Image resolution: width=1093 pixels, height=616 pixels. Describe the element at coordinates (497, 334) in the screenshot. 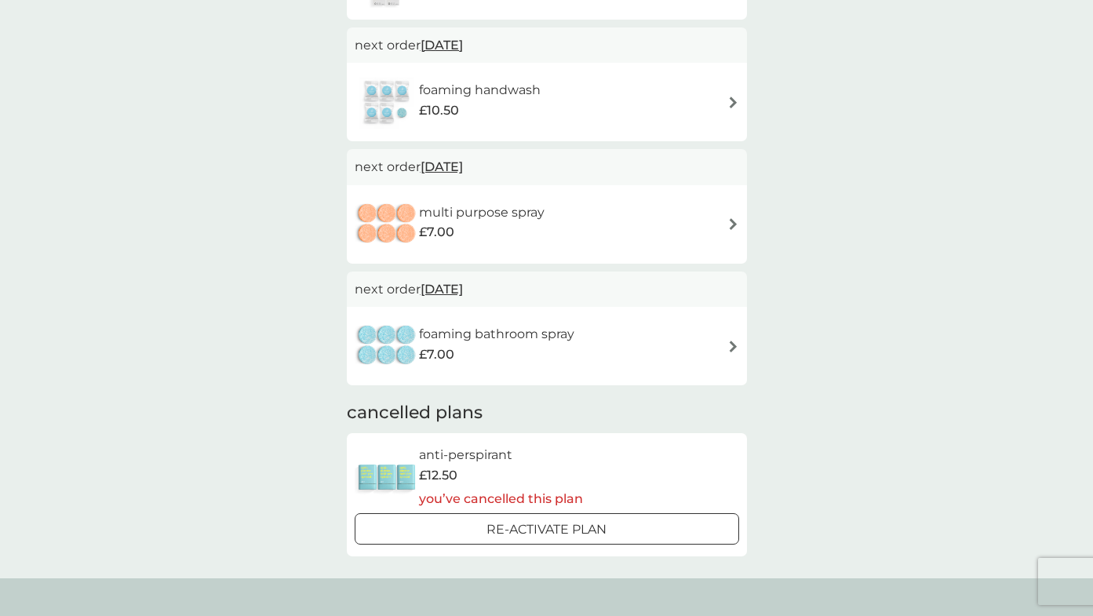

I see `h6: foaming bathroom spray` at that location.